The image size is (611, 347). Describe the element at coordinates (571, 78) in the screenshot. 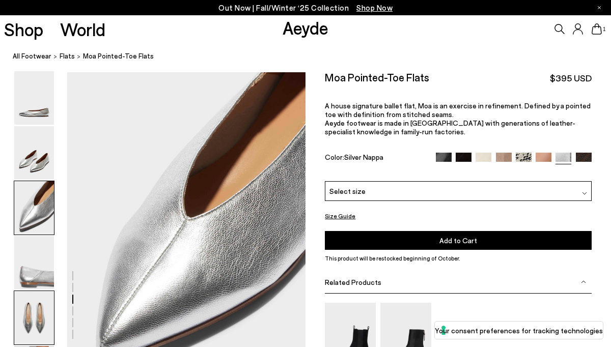

I see `span: $395 USD` at that location.